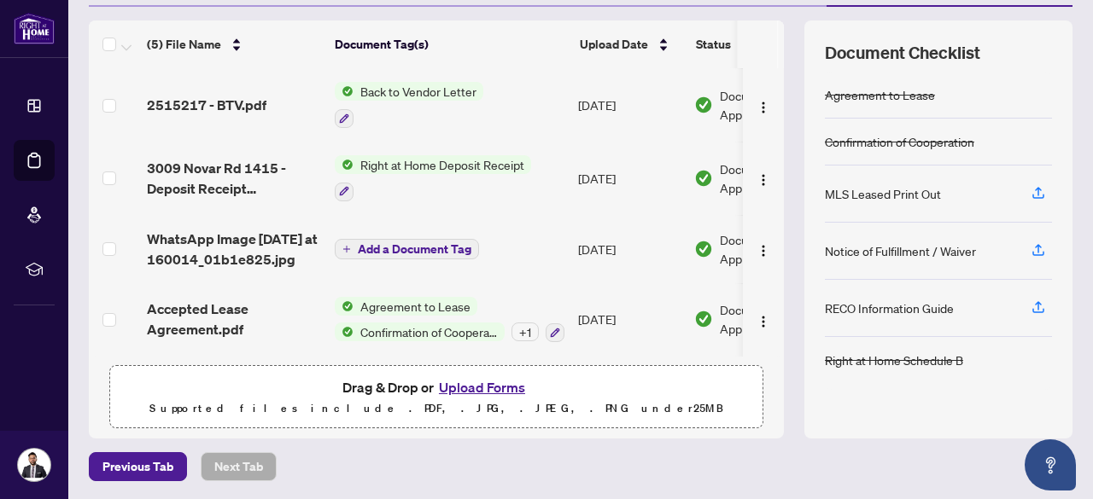  What do you see at coordinates (207, 105) in the screenshot?
I see `span: 2515217 - BTV.pdf` at bounding box center [207, 105].